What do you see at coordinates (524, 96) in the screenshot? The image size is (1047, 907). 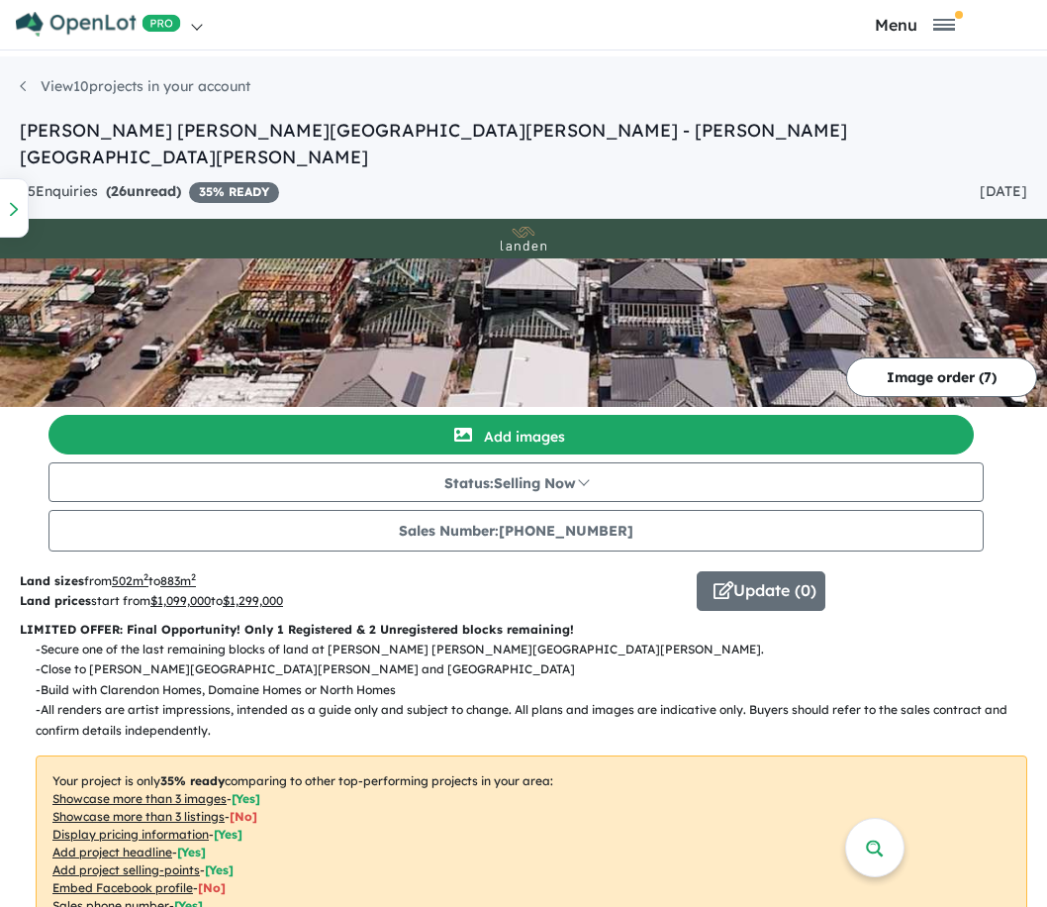 I see `nav: breadcrumb` at bounding box center [524, 96].